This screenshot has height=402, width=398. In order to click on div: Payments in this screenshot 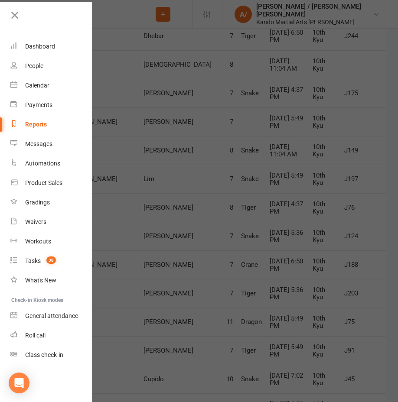, I will do `click(39, 105)`.